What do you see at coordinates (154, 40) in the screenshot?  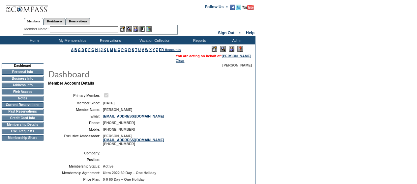 I see `td: Vacation Collection` at bounding box center [154, 40].